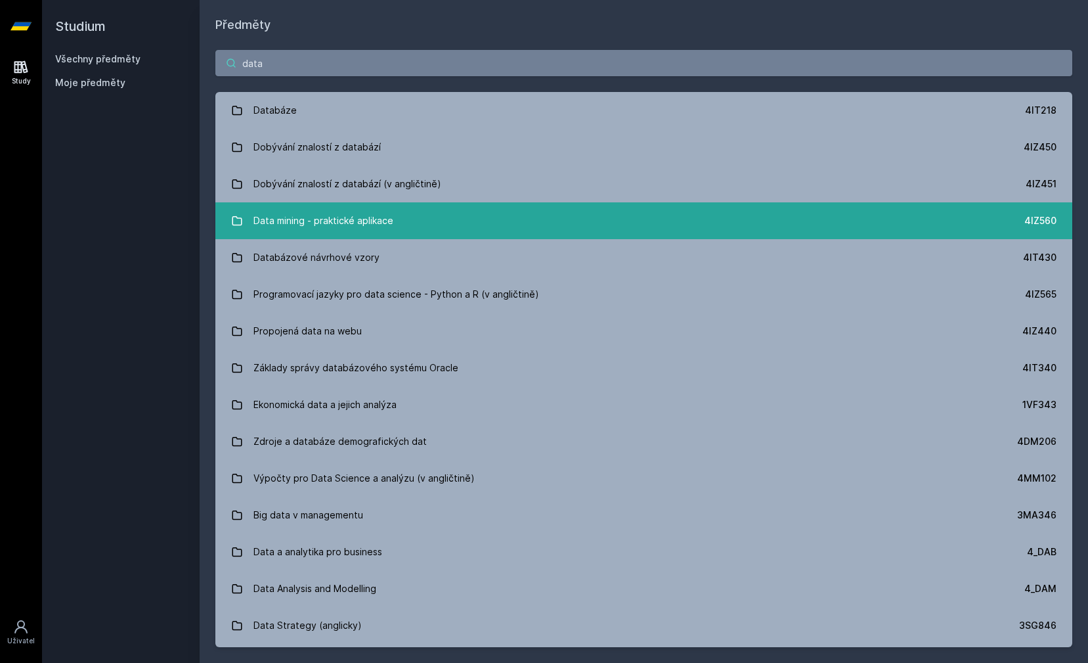  I want to click on h1: Předměty, so click(644, 25).